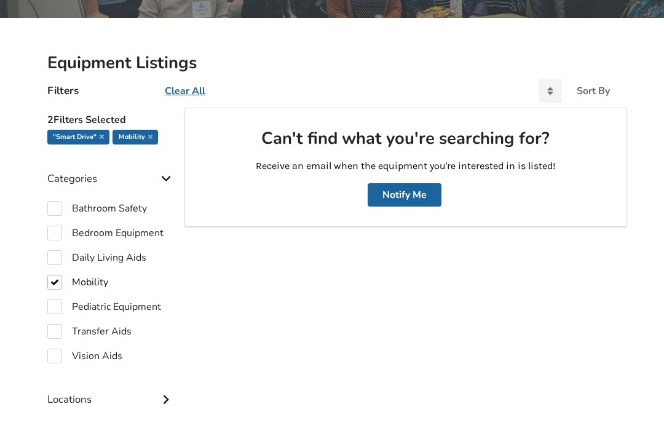  Describe the element at coordinates (89, 331) in the screenshot. I see `label: Transfer Aids` at that location.